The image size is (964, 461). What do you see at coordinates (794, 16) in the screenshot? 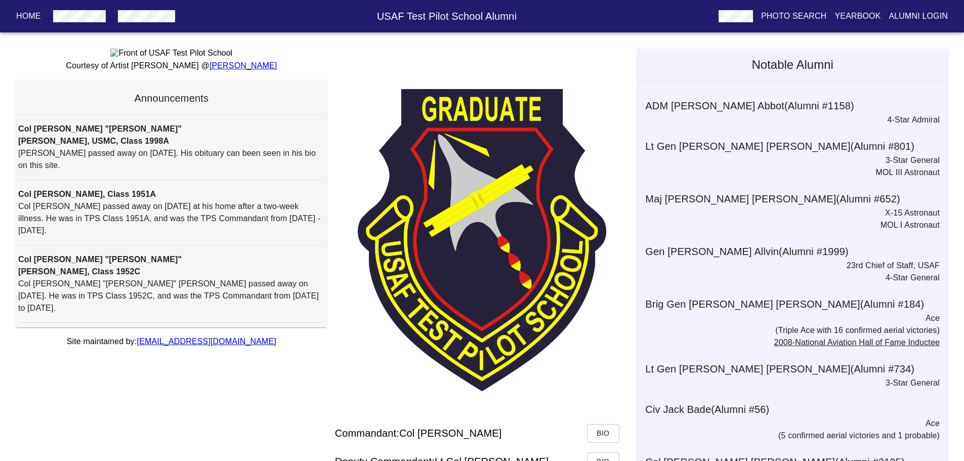
I see `a: Photo Search` at bounding box center [794, 16].